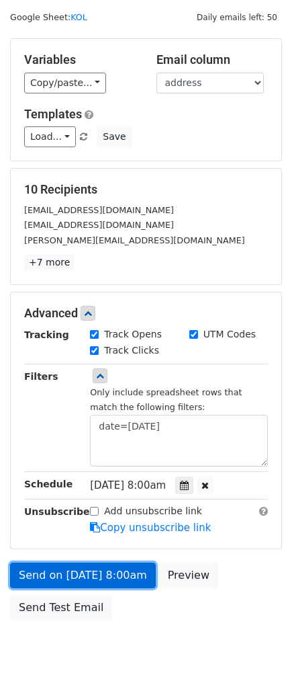  What do you see at coordinates (79, 17) in the screenshot?
I see `a: KOL` at bounding box center [79, 17].